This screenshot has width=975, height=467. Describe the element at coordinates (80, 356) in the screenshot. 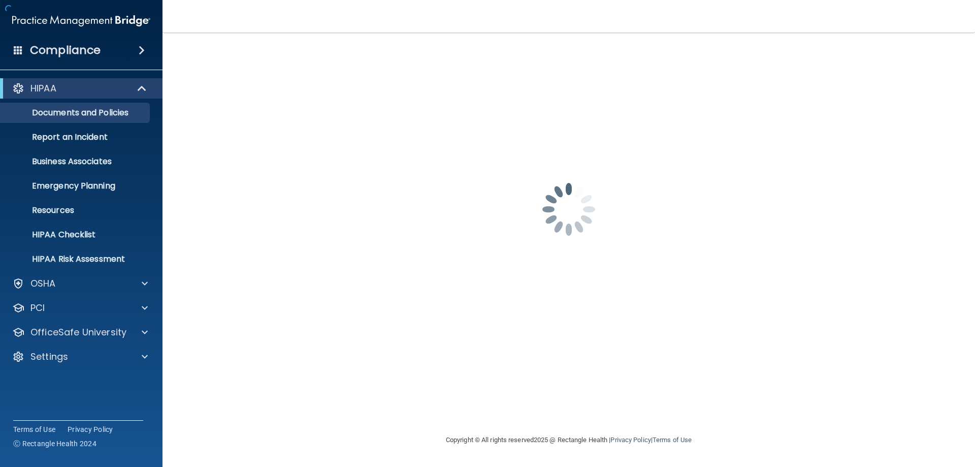

I see `a: Settings` at that location.